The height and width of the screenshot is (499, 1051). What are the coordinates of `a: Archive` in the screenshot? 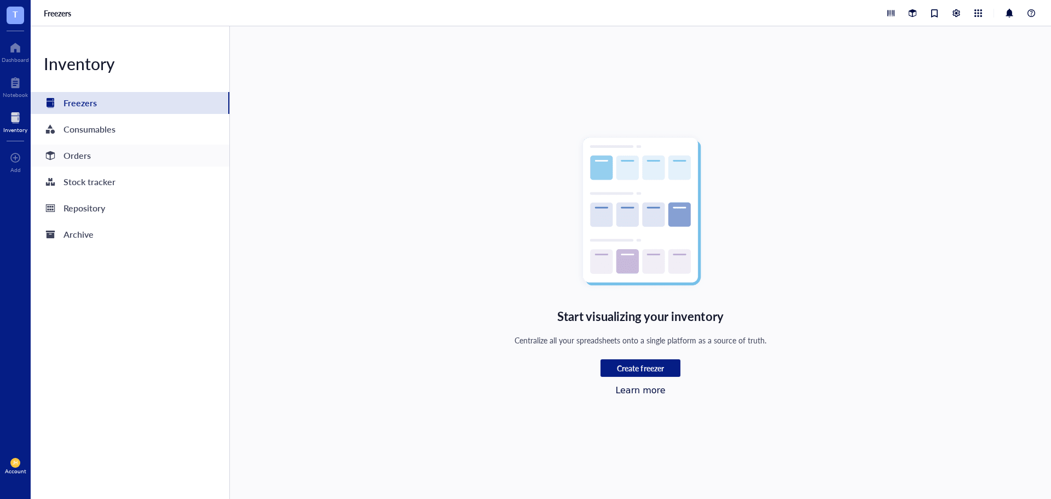 It's located at (130, 234).